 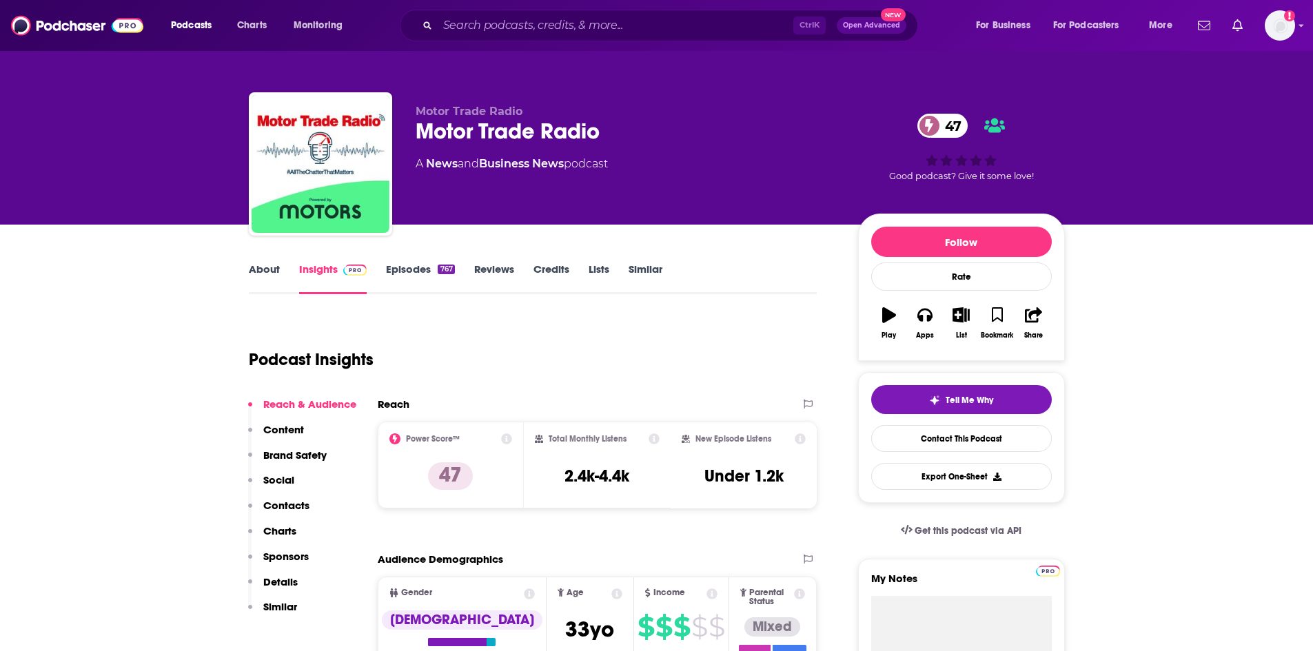 I want to click on a: News, so click(x=442, y=163).